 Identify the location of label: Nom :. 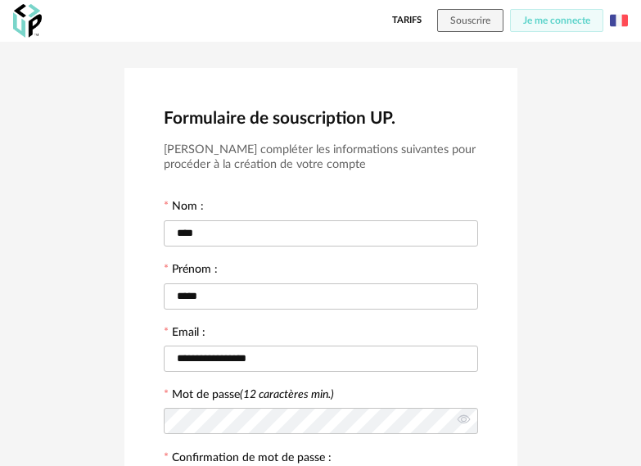
(183, 208).